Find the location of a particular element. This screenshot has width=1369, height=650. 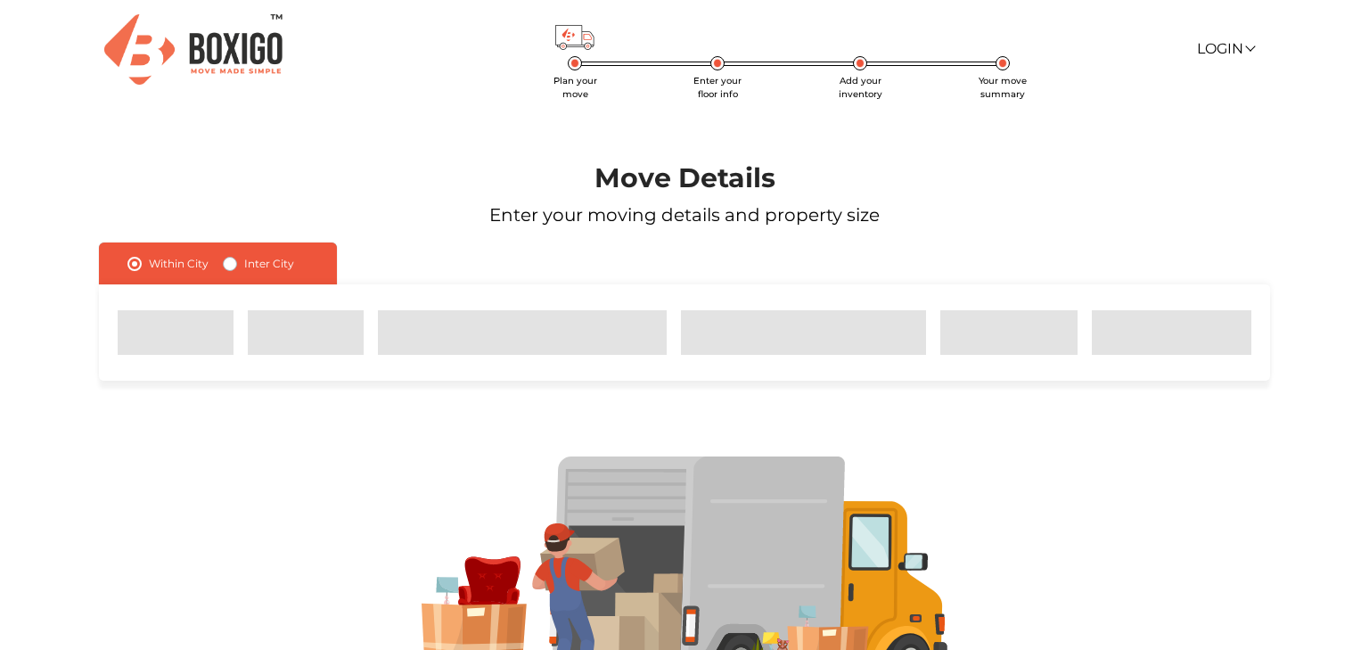

span: Add your inventory is located at coordinates (860, 87).